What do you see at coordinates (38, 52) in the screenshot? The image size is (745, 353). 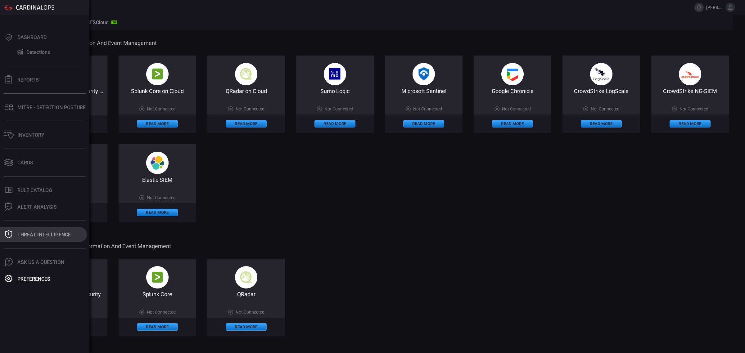 I see `div: Detections` at bounding box center [38, 52].